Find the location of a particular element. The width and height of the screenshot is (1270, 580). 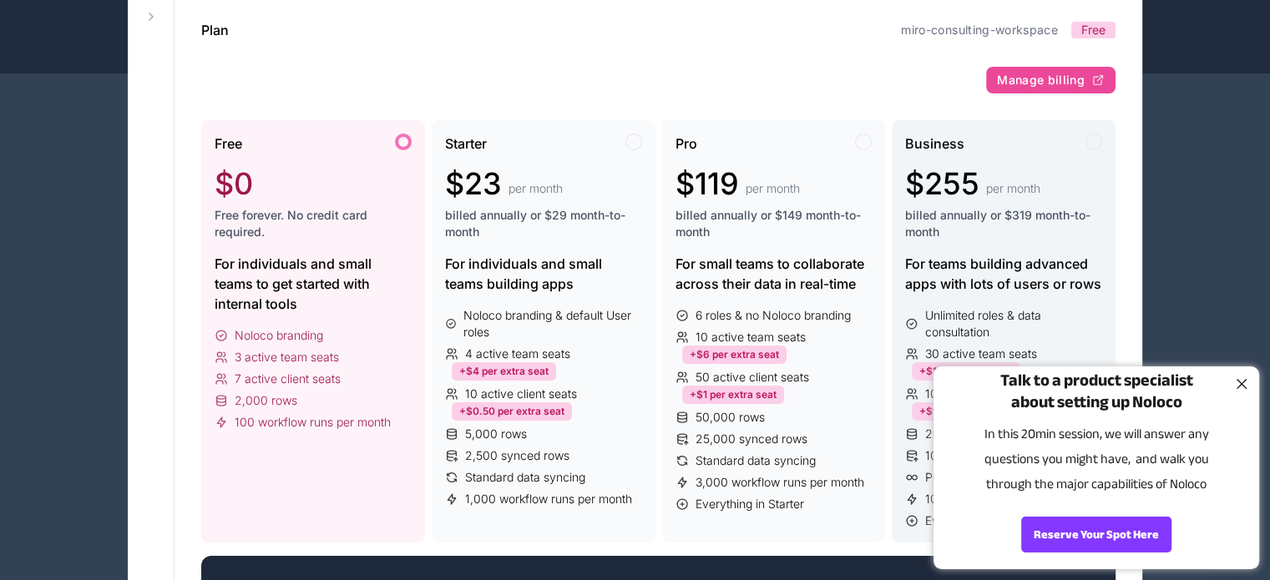

span: Talk to a product specialist about setting up Noloco is located at coordinates (173, 44).